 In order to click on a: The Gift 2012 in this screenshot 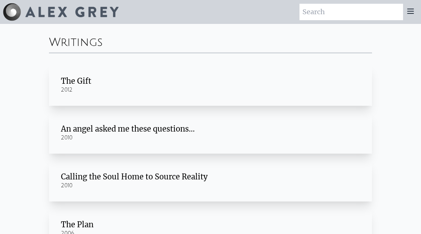, I will do `click(211, 85)`.